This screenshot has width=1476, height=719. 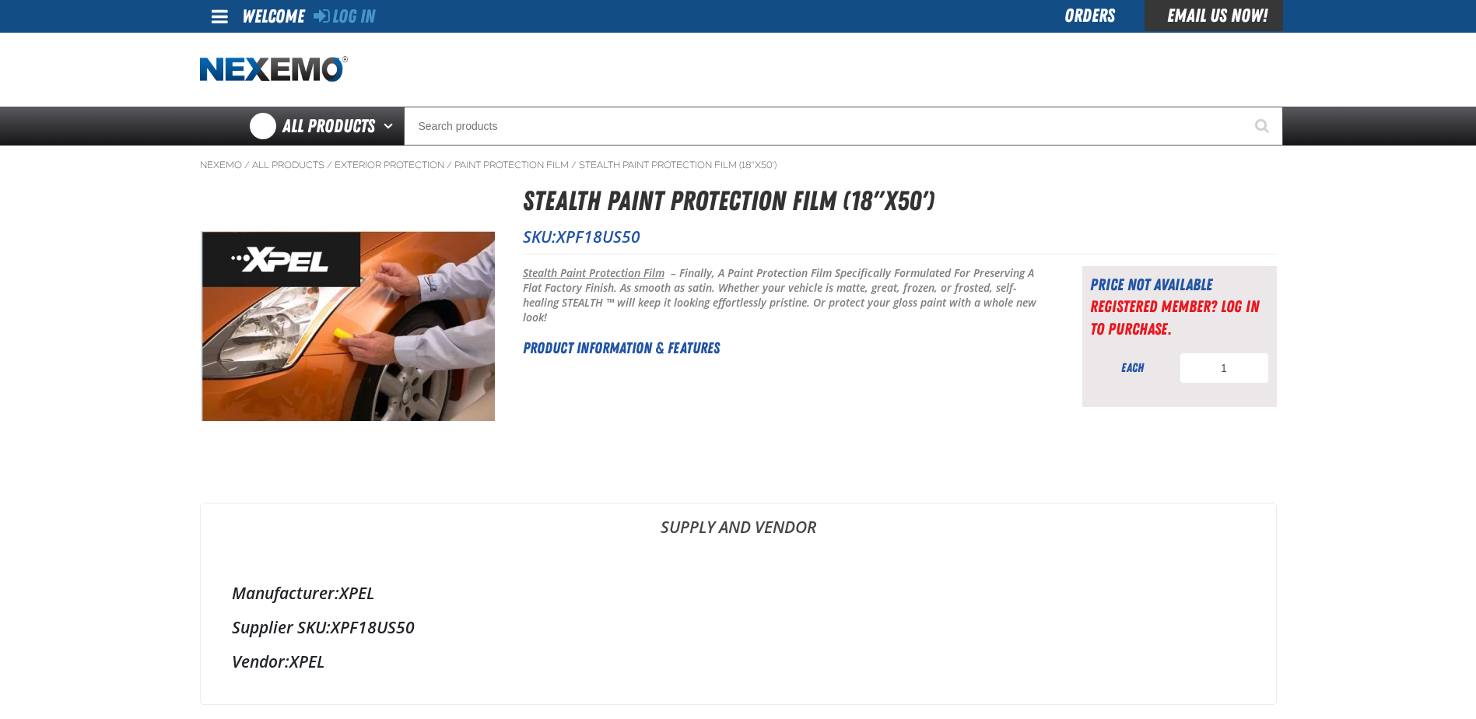 What do you see at coordinates (738, 165) in the screenshot?
I see `nav: Breadcrumbs` at bounding box center [738, 165].